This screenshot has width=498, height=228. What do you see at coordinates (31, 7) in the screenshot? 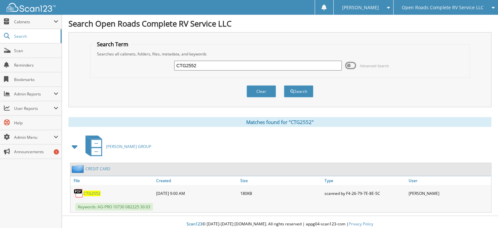
I see `img: scan123-logo-white.svg` at bounding box center [31, 7].